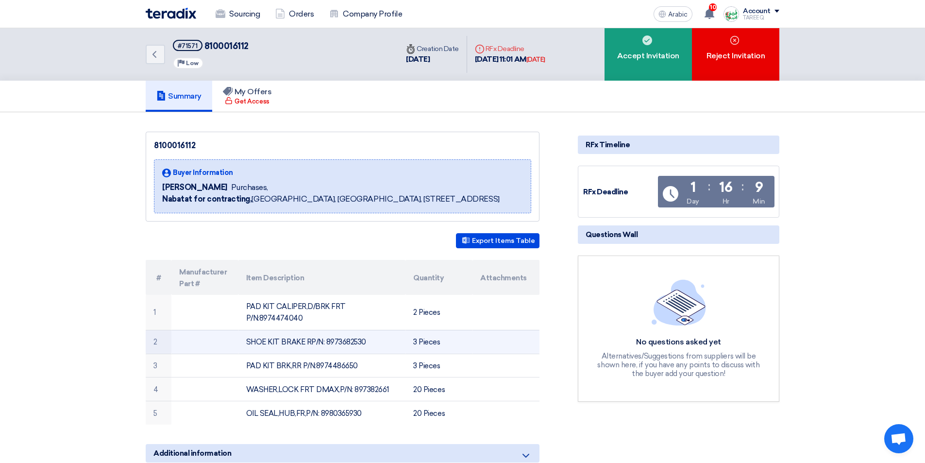 The width and height of the screenshot is (925, 463). I want to click on a: My Offers Get Access, so click(247, 96).